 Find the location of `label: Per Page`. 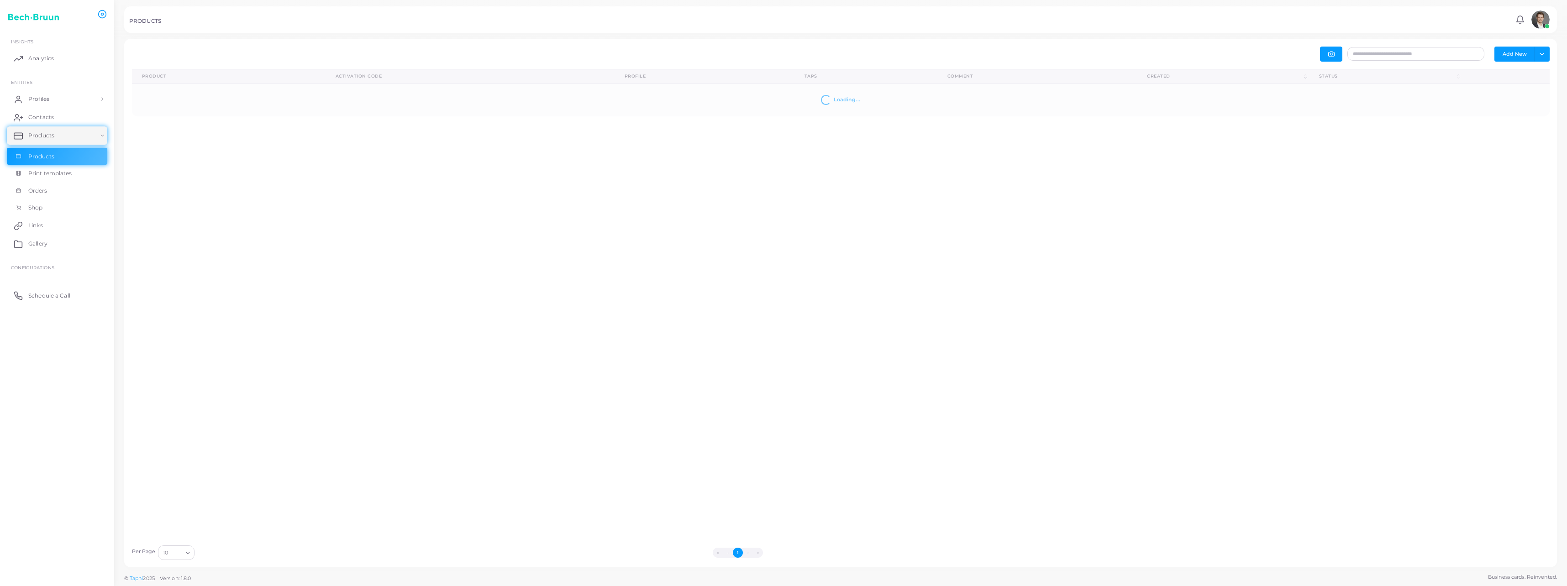

label: Per Page is located at coordinates (144, 552).